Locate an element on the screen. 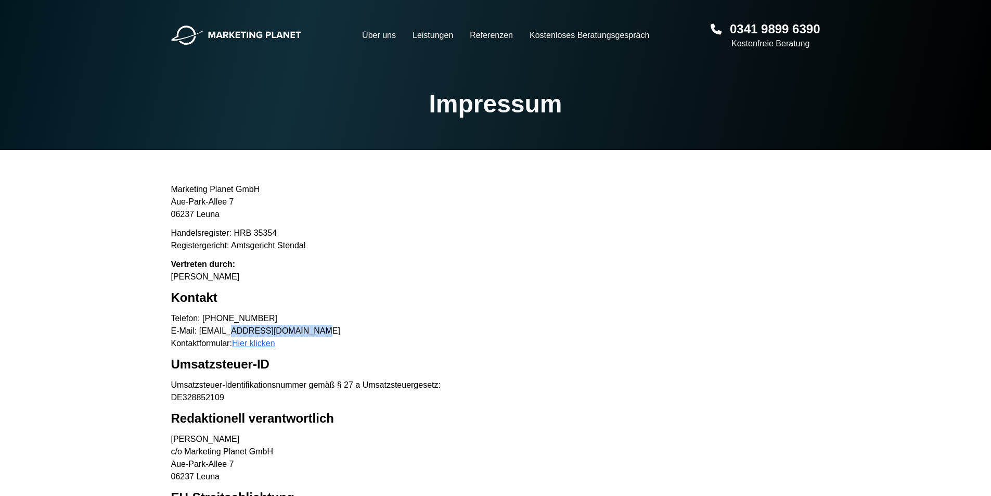  a: 0341 9899 6390 is located at coordinates (775, 29).